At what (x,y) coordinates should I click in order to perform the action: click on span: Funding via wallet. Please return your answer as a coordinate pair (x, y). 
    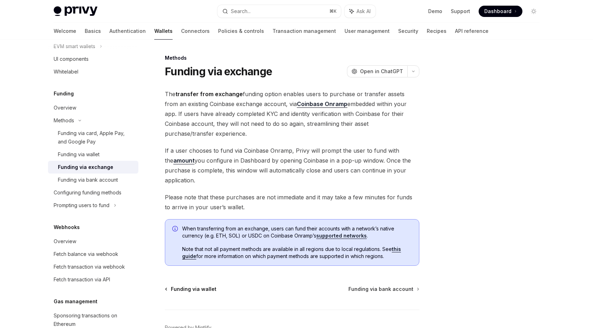
    Looking at the image, I should click on (193, 289).